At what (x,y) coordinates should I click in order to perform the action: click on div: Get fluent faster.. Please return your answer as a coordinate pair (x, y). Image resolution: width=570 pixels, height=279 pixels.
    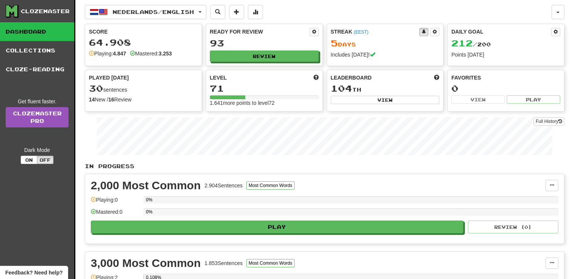
    Looking at the image, I should click on (37, 101).